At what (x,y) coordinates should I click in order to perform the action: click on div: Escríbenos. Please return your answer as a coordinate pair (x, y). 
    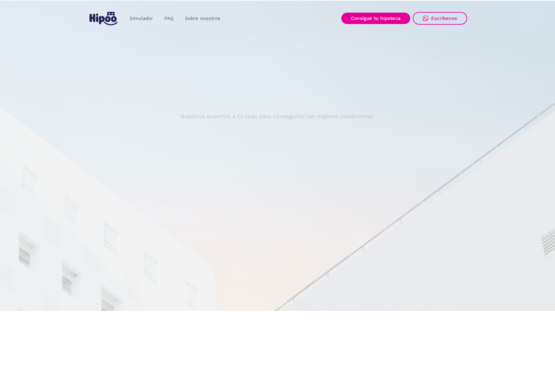
    Looking at the image, I should click on (444, 18).